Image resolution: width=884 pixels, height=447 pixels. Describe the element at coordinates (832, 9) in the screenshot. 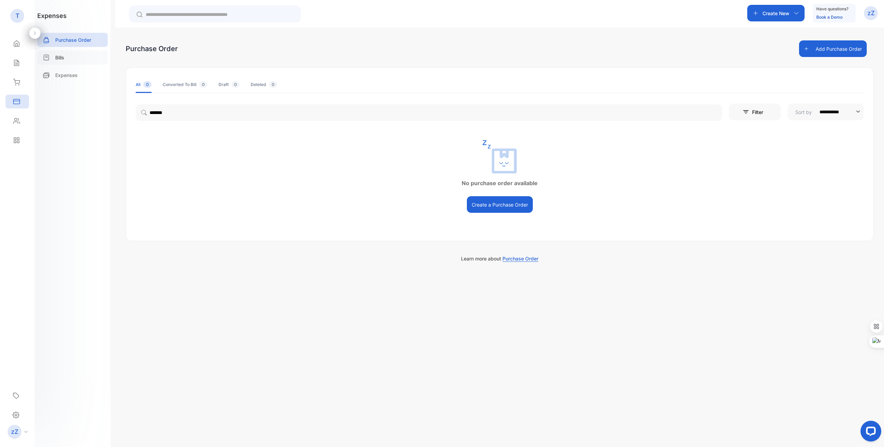

I see `p: Have questions?` at that location.